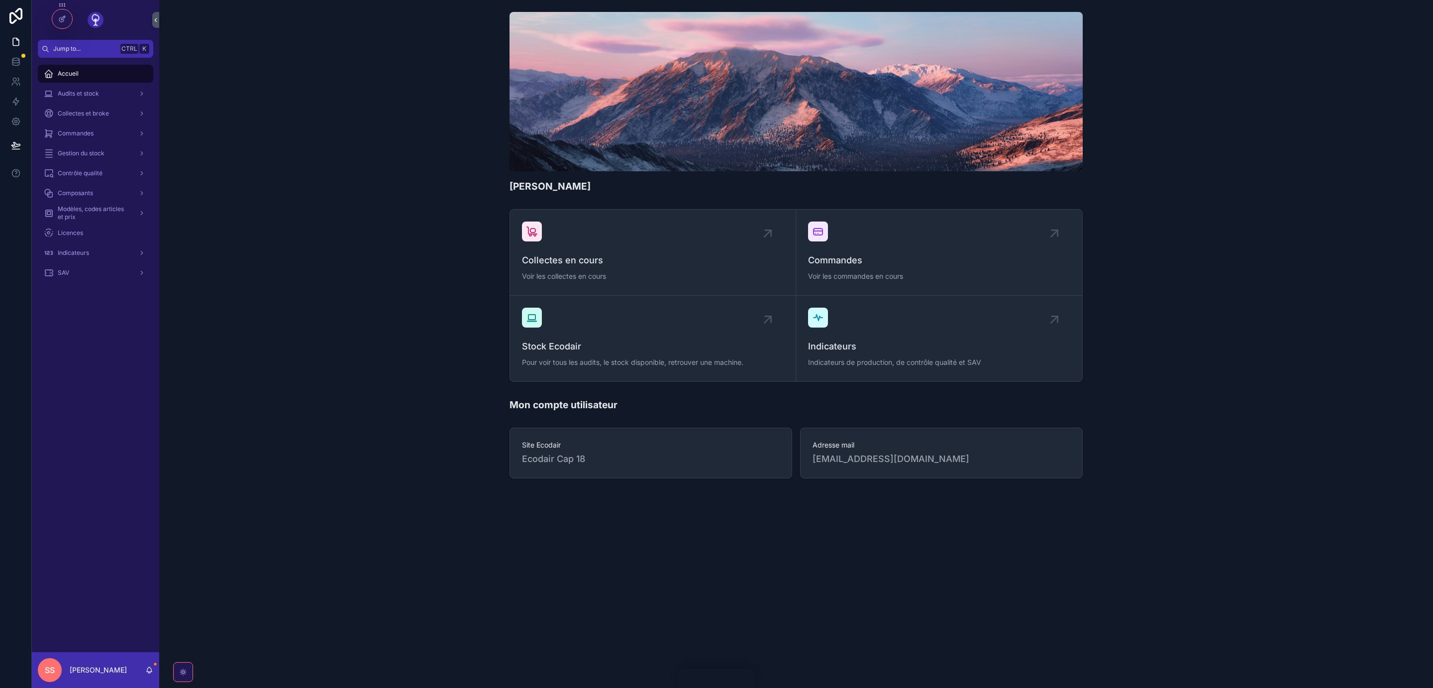  I want to click on span: Indicateurs de production, de contrôle qualité et SAV, so click(939, 362).